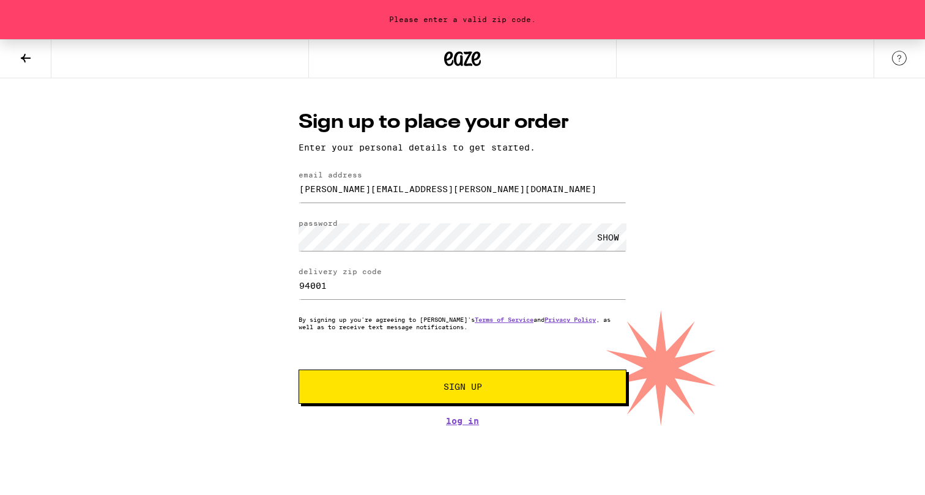 Image resolution: width=925 pixels, height=495 pixels. I want to click on input: email address, so click(463, 188).